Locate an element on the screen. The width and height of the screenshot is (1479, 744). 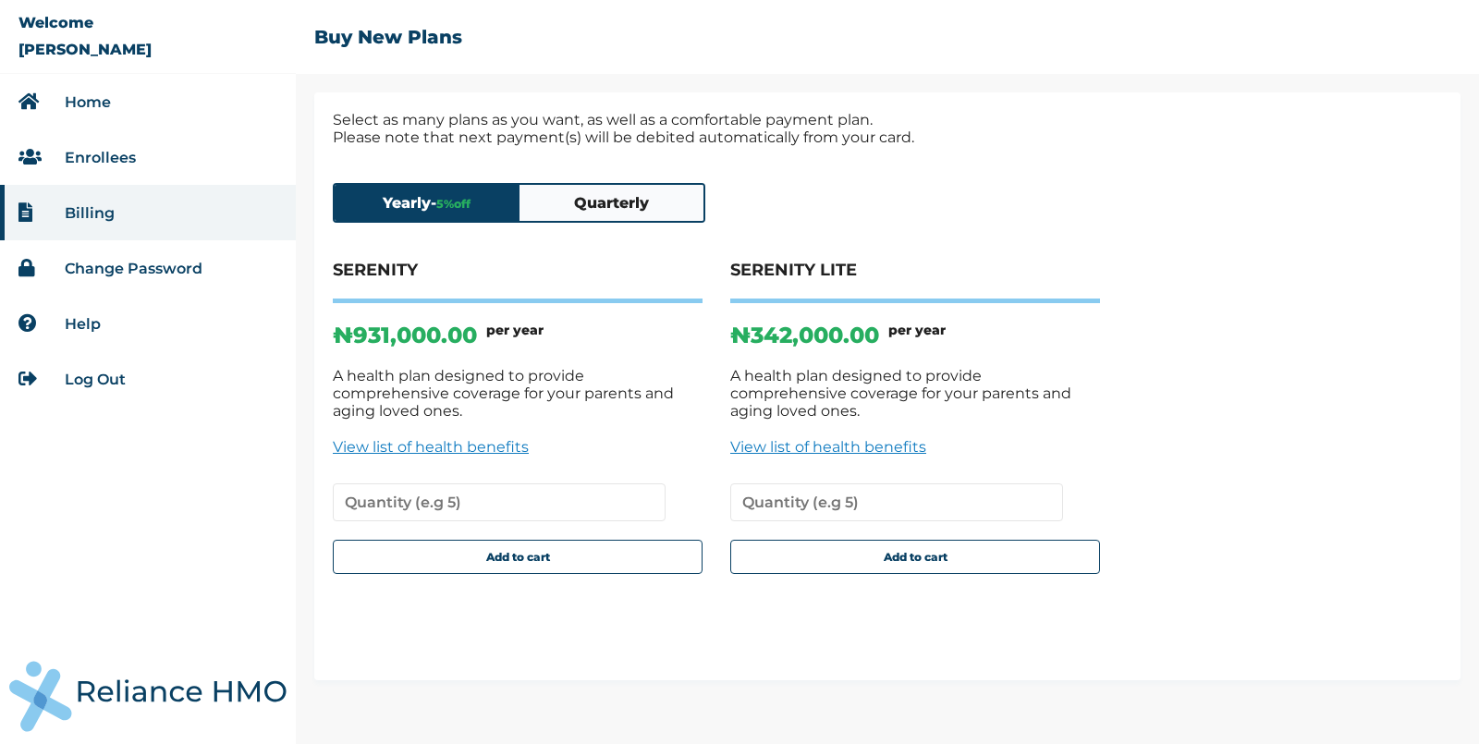
a: Home is located at coordinates (88, 102).